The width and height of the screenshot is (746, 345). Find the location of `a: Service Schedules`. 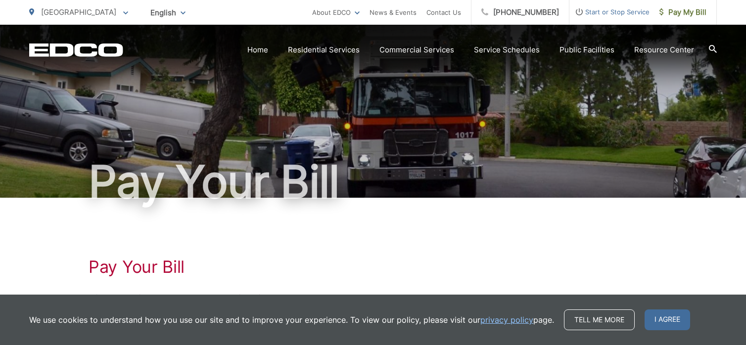

a: Service Schedules is located at coordinates (507, 50).